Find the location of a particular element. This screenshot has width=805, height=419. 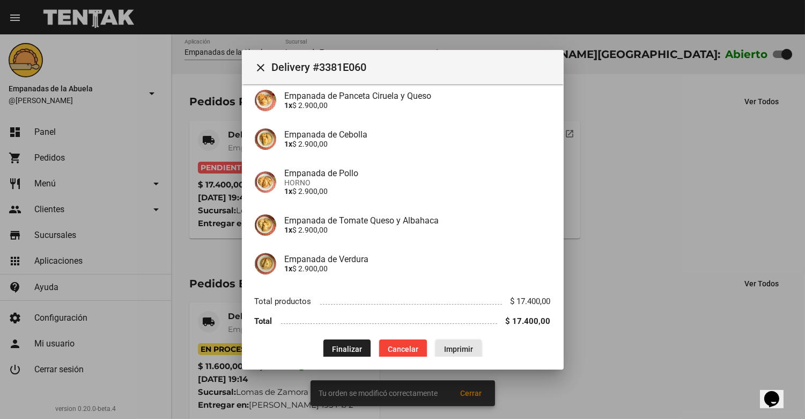

h4: Empanada de Pollo is located at coordinates (418, 173).